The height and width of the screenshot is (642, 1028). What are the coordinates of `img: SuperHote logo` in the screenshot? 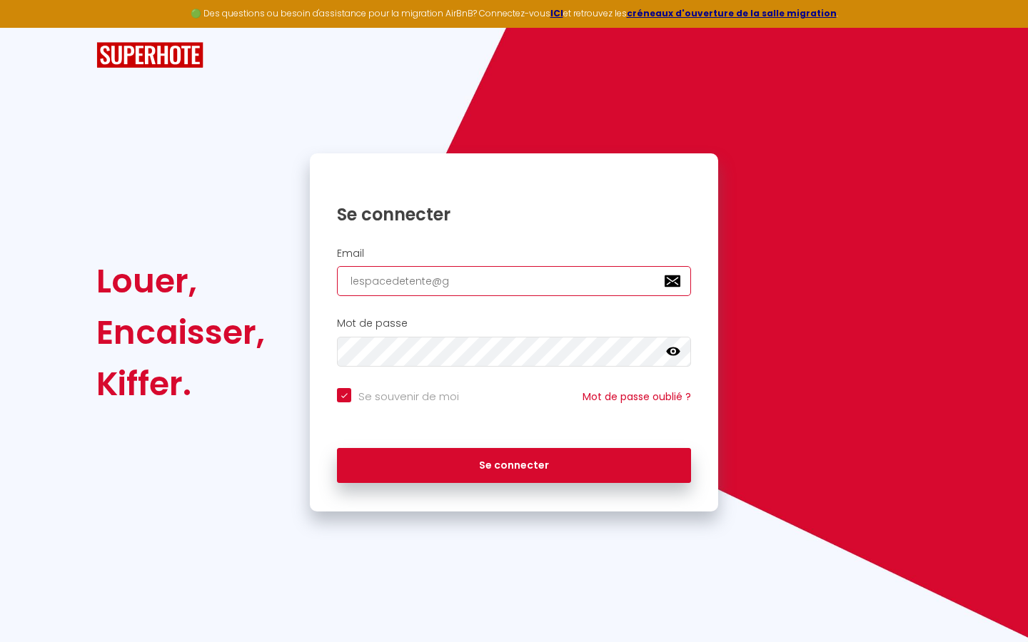 It's located at (150, 55).